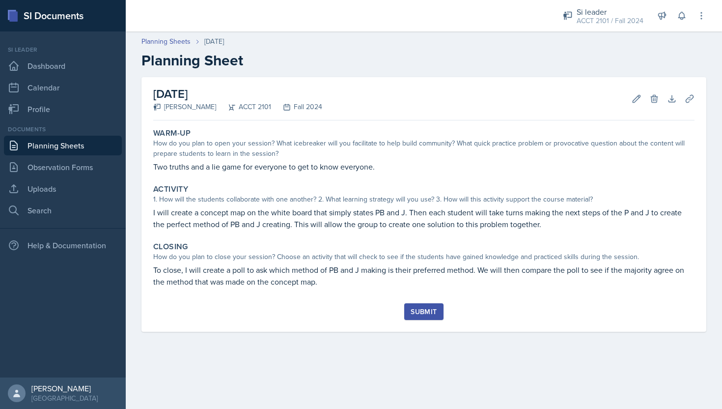 This screenshot has width=722, height=409. Describe the element at coordinates (172, 133) in the screenshot. I see `label: Warm-Up` at that location.